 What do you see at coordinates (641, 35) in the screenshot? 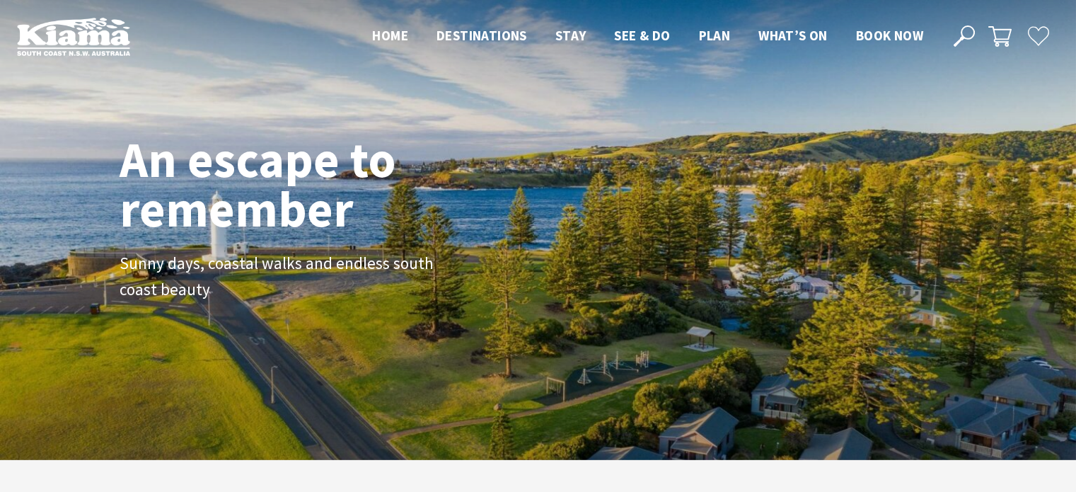
I see `span: See & Do` at bounding box center [641, 35].